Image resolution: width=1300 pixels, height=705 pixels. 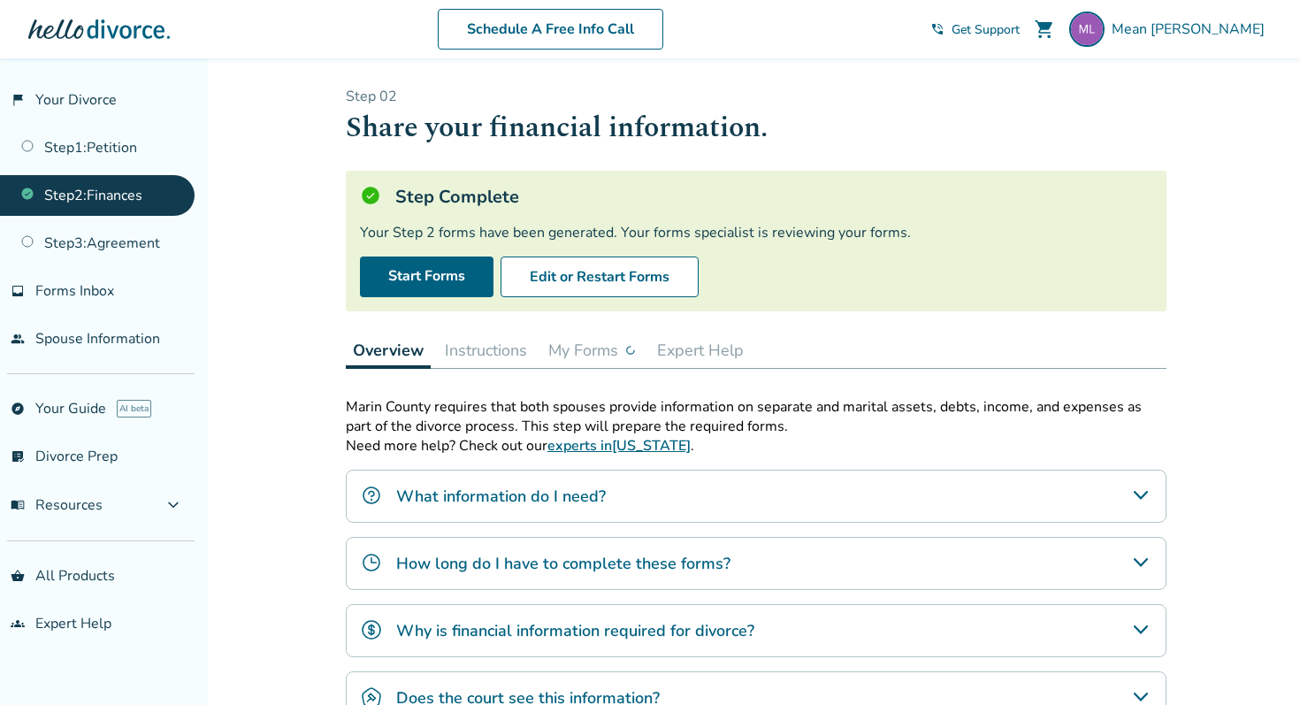 I want to click on a: Schedule A Free Info Call, so click(x=550, y=29).